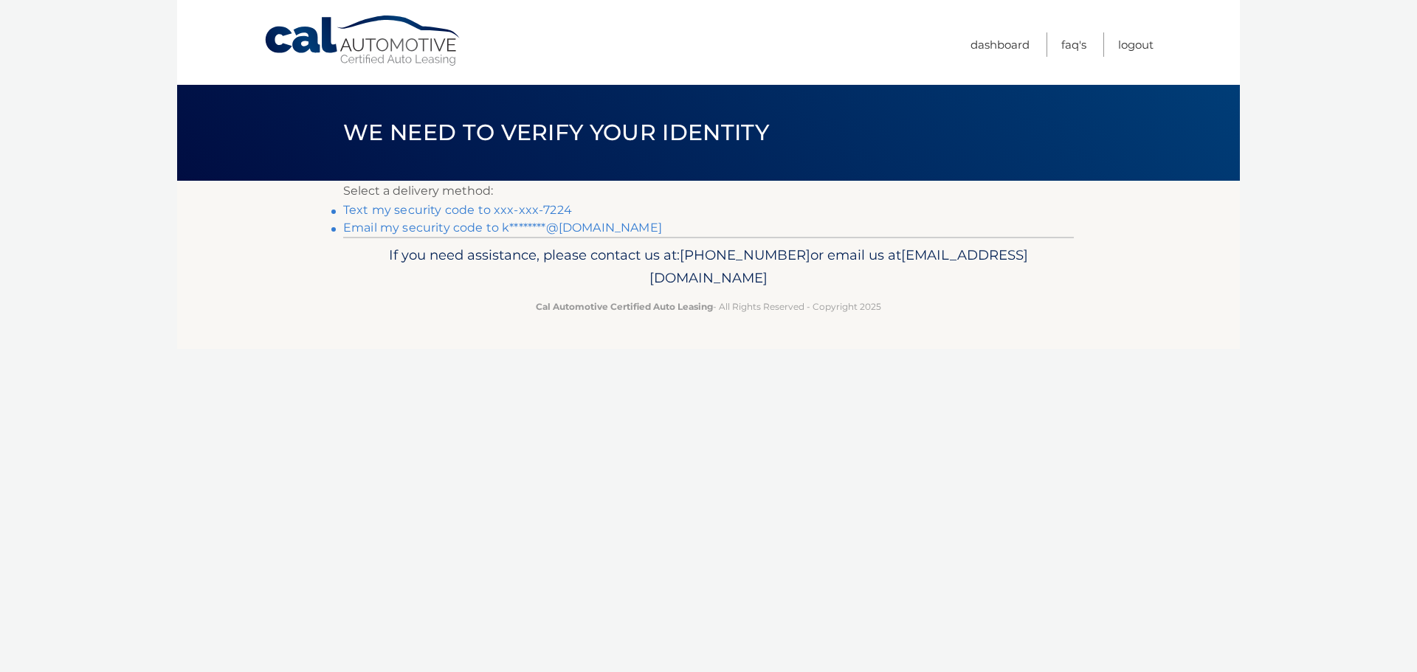  What do you see at coordinates (709, 191) in the screenshot?
I see `p: Select a delivery method:` at bounding box center [709, 191].